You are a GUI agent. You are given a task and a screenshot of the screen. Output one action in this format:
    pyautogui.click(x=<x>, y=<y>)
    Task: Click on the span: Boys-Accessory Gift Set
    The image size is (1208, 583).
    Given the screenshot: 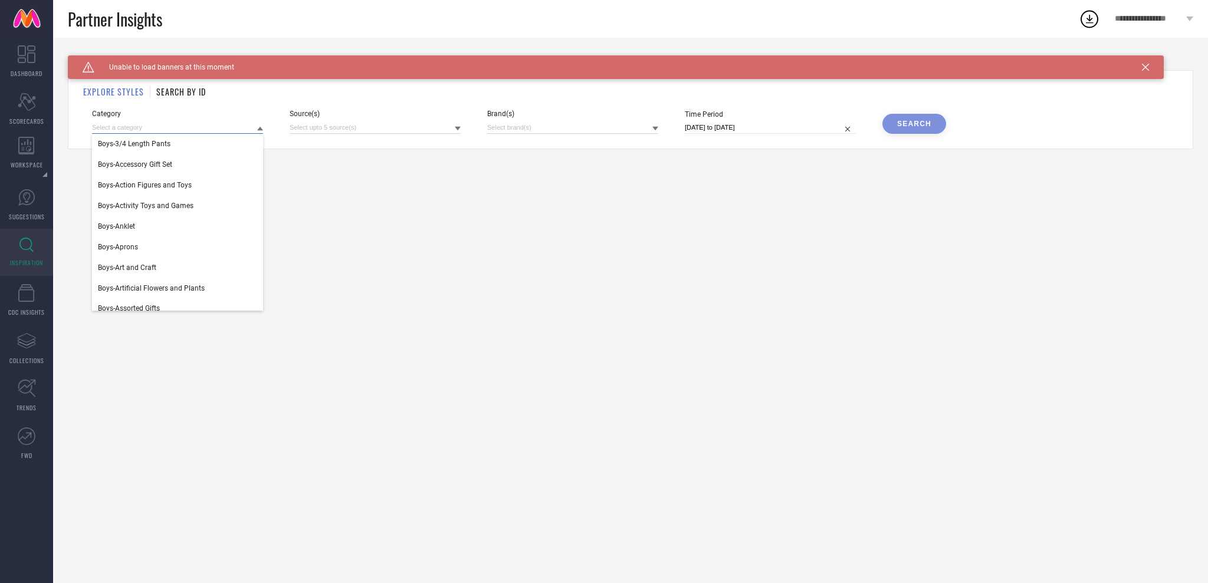 What is the action you would take?
    pyautogui.click(x=135, y=165)
    